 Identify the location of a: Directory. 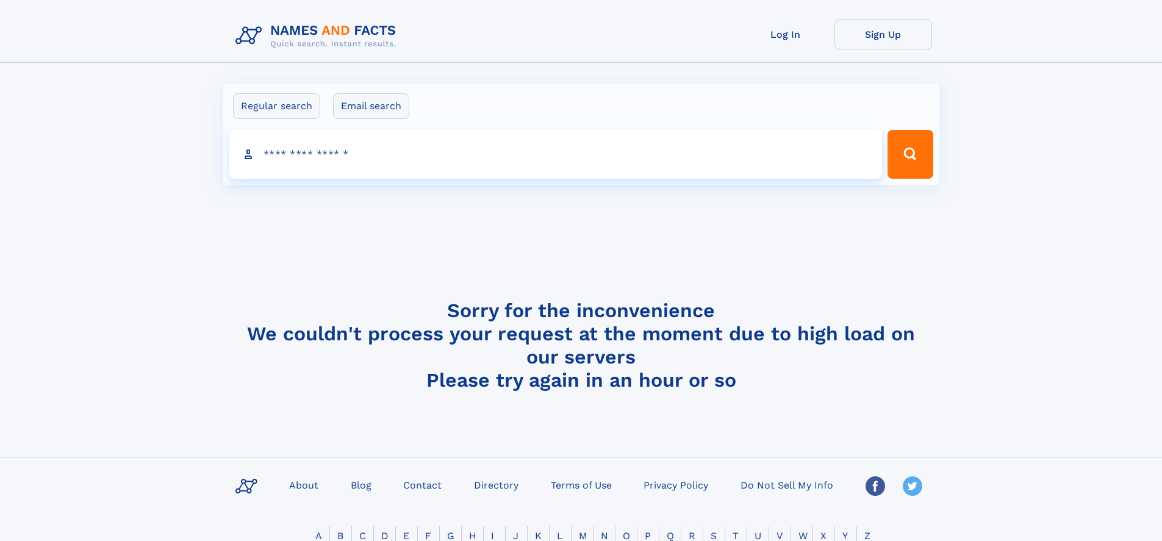
(496, 484).